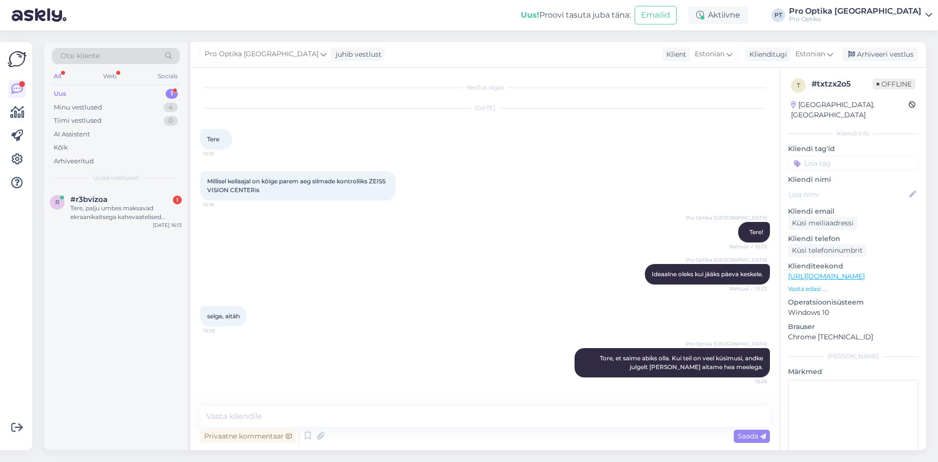 This screenshot has height=462, width=938. I want to click on span: 15:15, so click(221, 153).